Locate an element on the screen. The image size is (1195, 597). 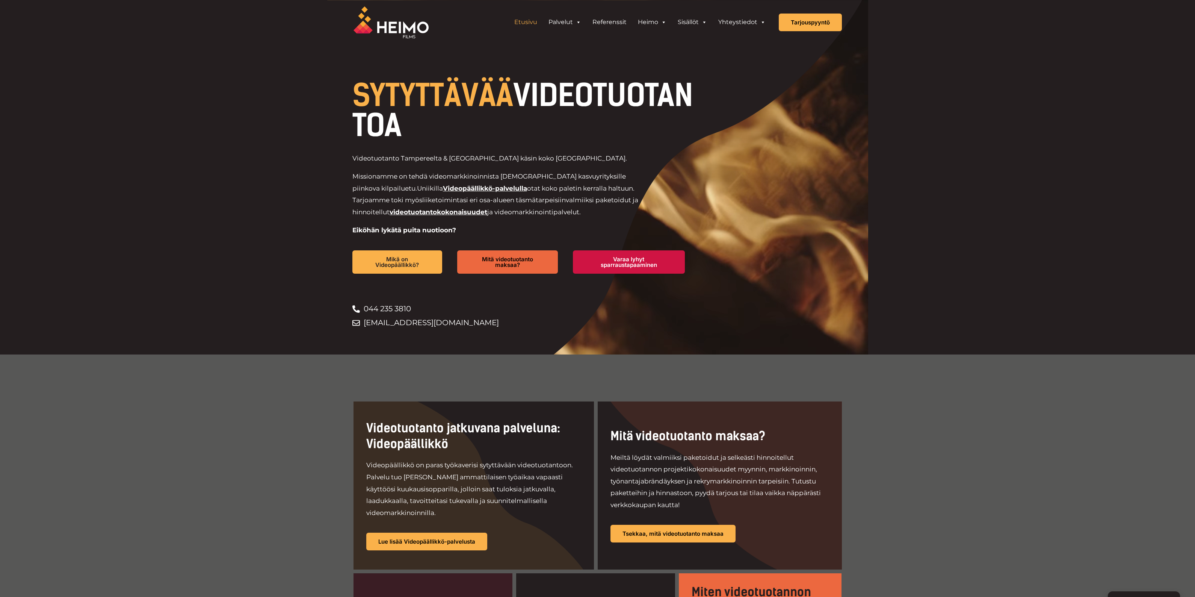
a: Sisällöt is located at coordinates (693, 22).